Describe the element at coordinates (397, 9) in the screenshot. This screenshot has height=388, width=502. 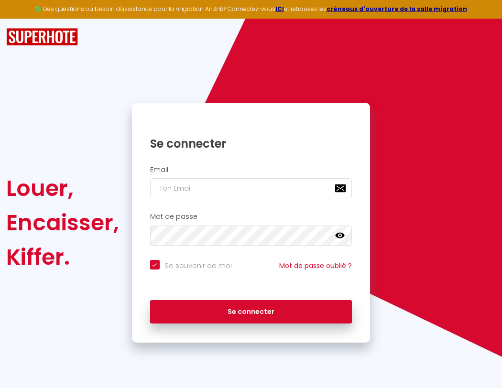
I see `strong: créneaux d'ouverture de la salle migration` at that location.